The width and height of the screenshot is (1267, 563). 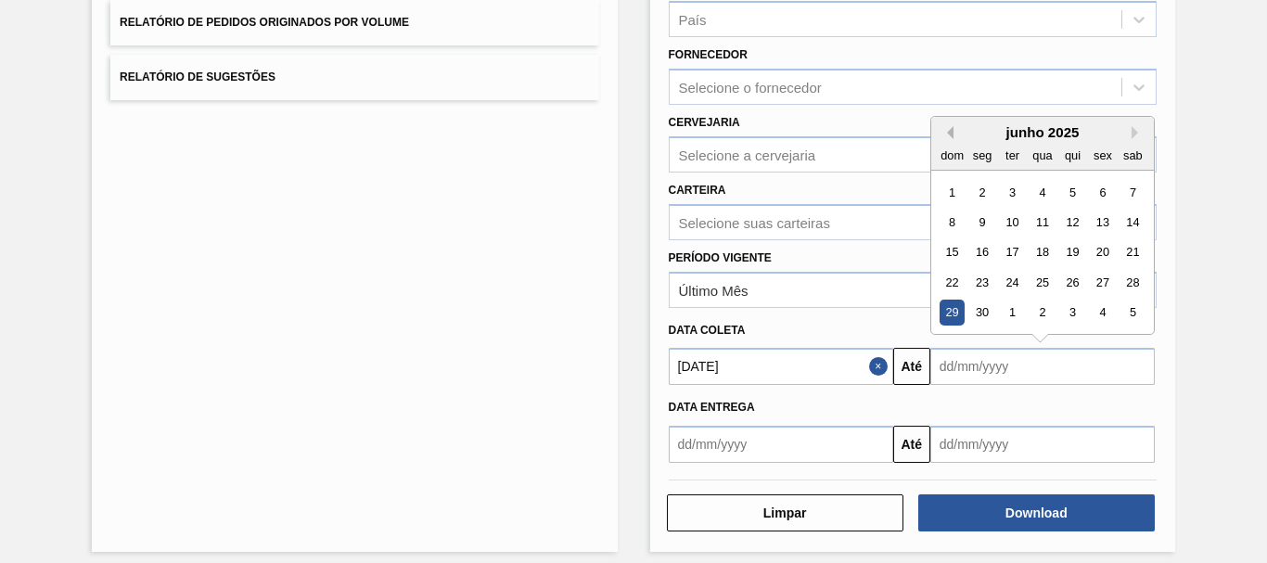 What do you see at coordinates (1041, 252) in the screenshot?
I see `div: month 2025-06` at bounding box center [1041, 252].